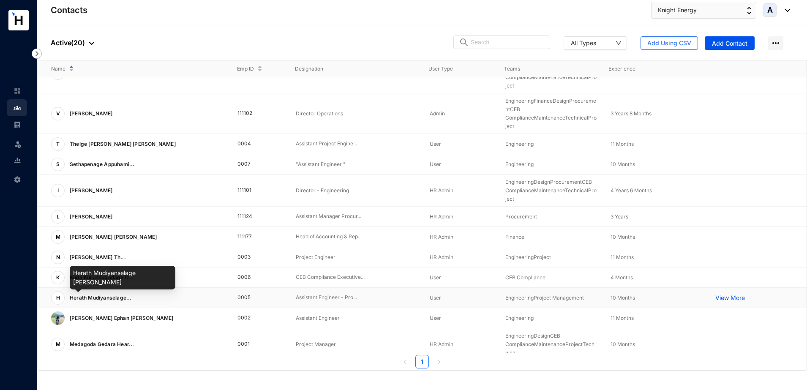 Image resolution: width=807 pixels, height=390 pixels. Describe the element at coordinates (669, 43) in the screenshot. I see `span: Add Using CSV` at that location.